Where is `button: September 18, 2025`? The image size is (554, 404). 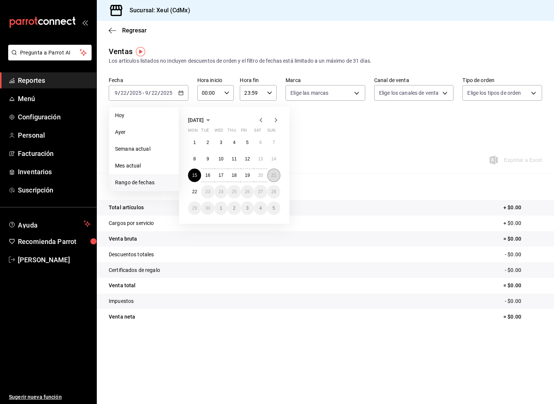 button: September 18, 2025 is located at coordinates (234, 175).